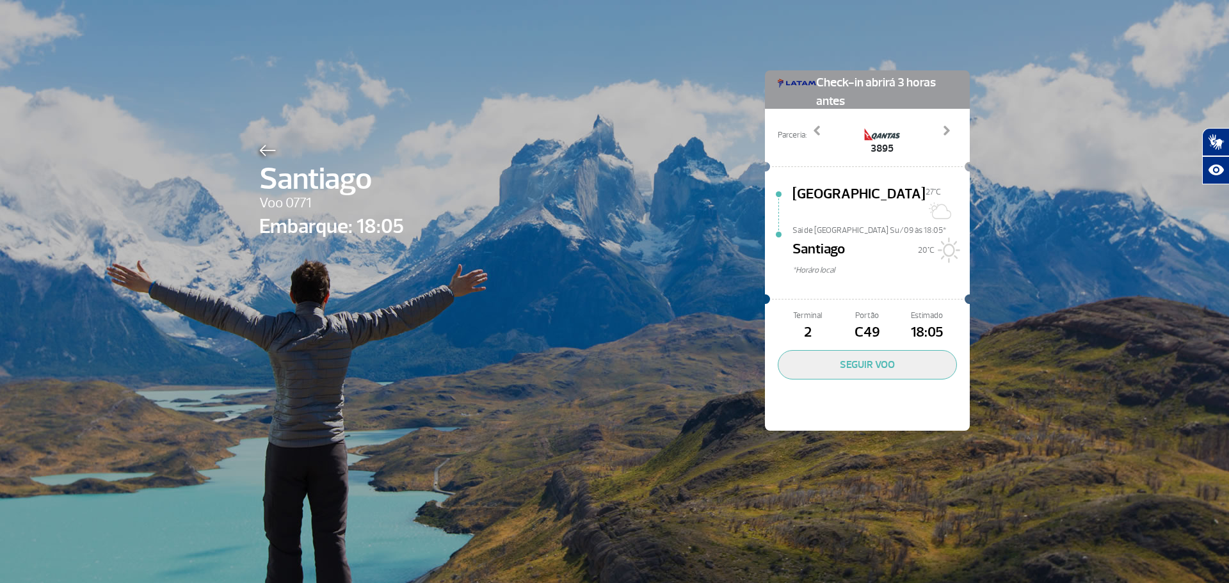 The height and width of the screenshot is (583, 1229). Describe the element at coordinates (1216, 156) in the screenshot. I see `div: Plugin de acessibilidade da Hand Talk.` at that location.